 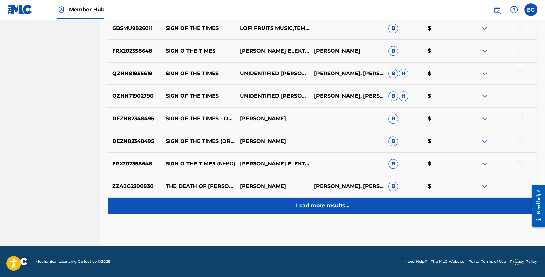 What do you see at coordinates (11, 22) in the screenshot?
I see `div: Need help?` at bounding box center [11, 22].